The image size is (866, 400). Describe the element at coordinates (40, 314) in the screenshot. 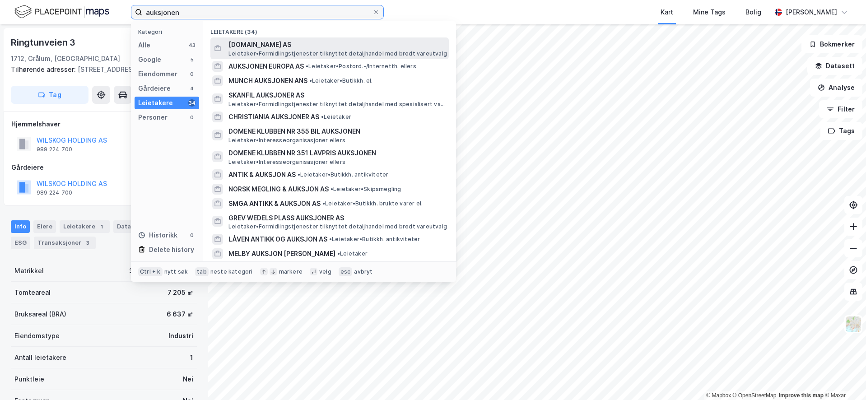

I see `div: Bruksareal (BRA)` at that location.